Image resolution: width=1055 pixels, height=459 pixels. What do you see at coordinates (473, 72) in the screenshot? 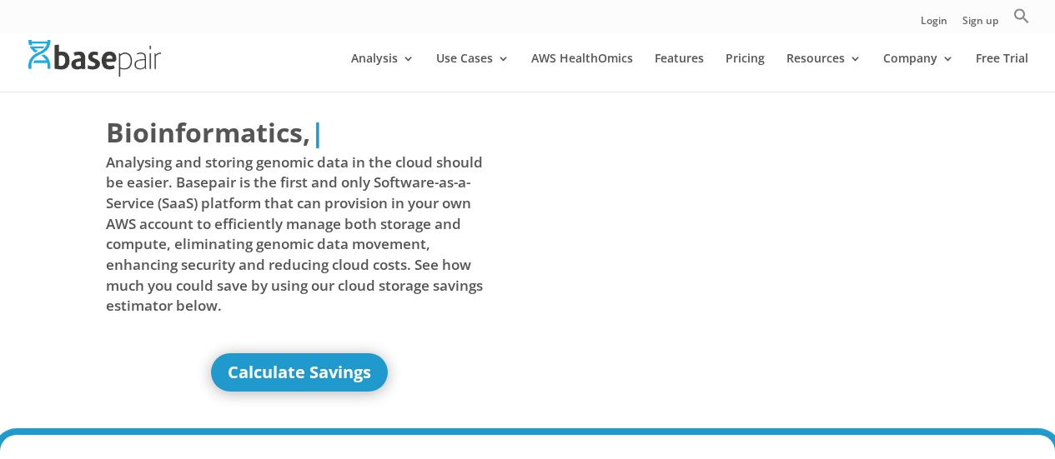
I see `a: Use Cases` at bounding box center [473, 72].